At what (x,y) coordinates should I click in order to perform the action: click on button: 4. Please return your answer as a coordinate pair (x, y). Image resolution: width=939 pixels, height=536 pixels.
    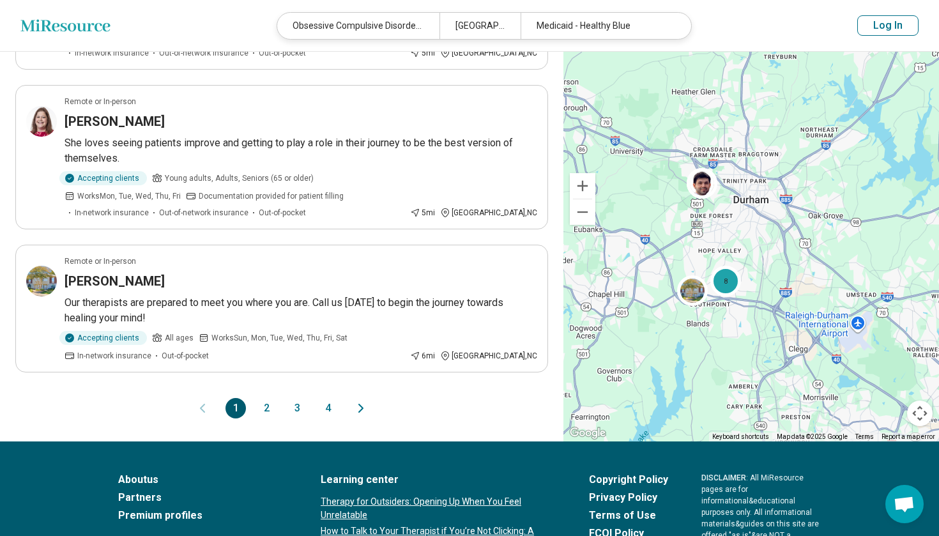
    Looking at the image, I should click on (328, 408).